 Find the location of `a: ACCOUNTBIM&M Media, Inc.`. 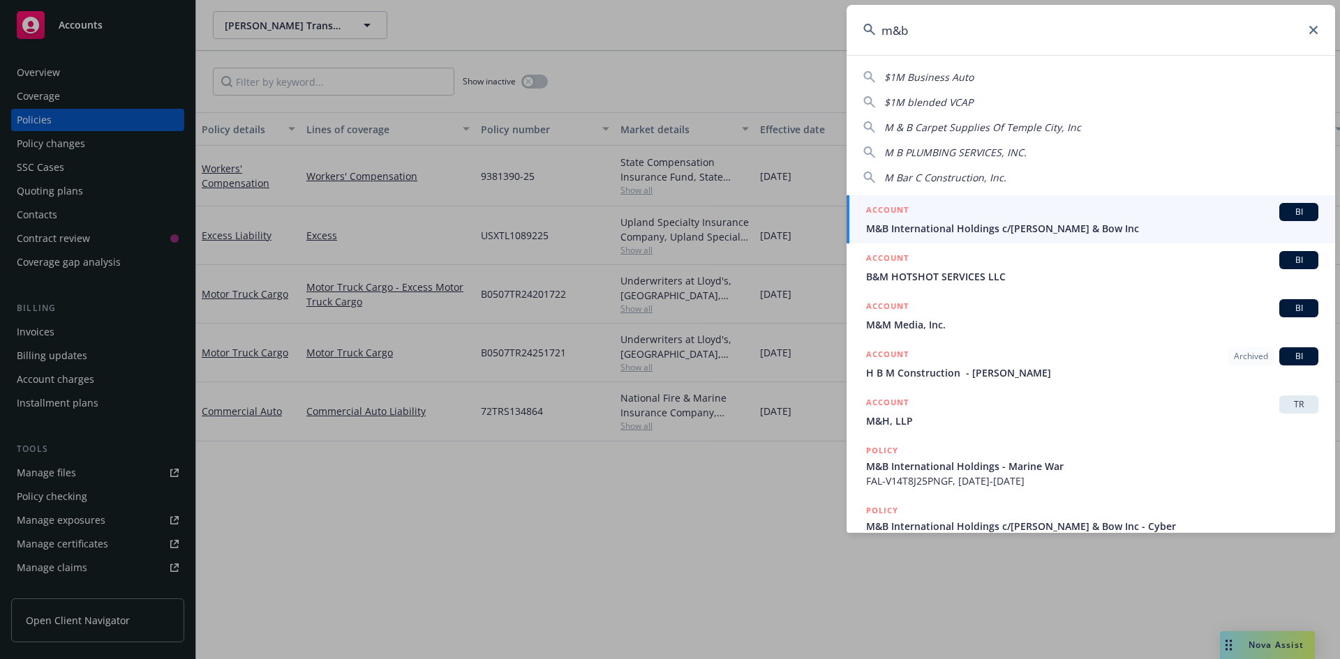

a: ACCOUNTBIM&M Media, Inc. is located at coordinates (1091, 315).